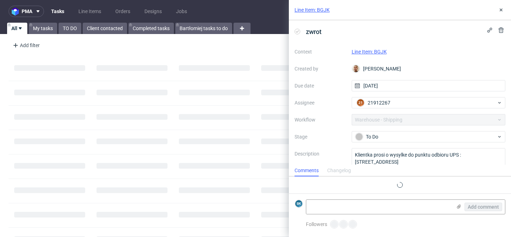 The image size is (511, 237). Describe the element at coordinates (314, 32) in the screenshot. I see `span: zwrot` at that location.